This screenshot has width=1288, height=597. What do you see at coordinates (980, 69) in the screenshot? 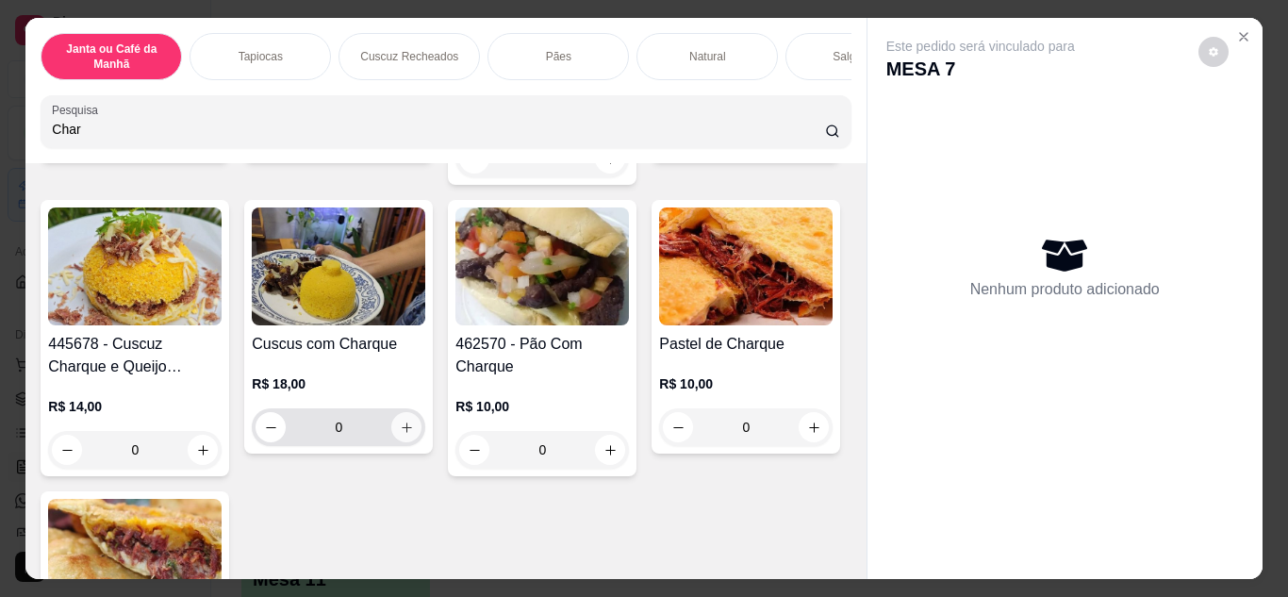
I see `p: MESA 7` at bounding box center [980, 69].